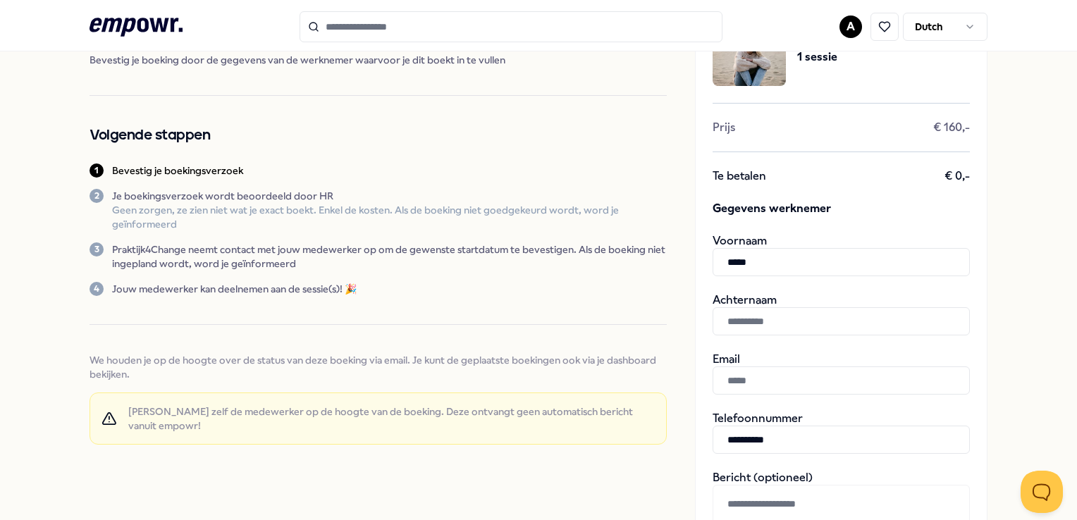  I want to click on span: 1 sessie, so click(837, 57).